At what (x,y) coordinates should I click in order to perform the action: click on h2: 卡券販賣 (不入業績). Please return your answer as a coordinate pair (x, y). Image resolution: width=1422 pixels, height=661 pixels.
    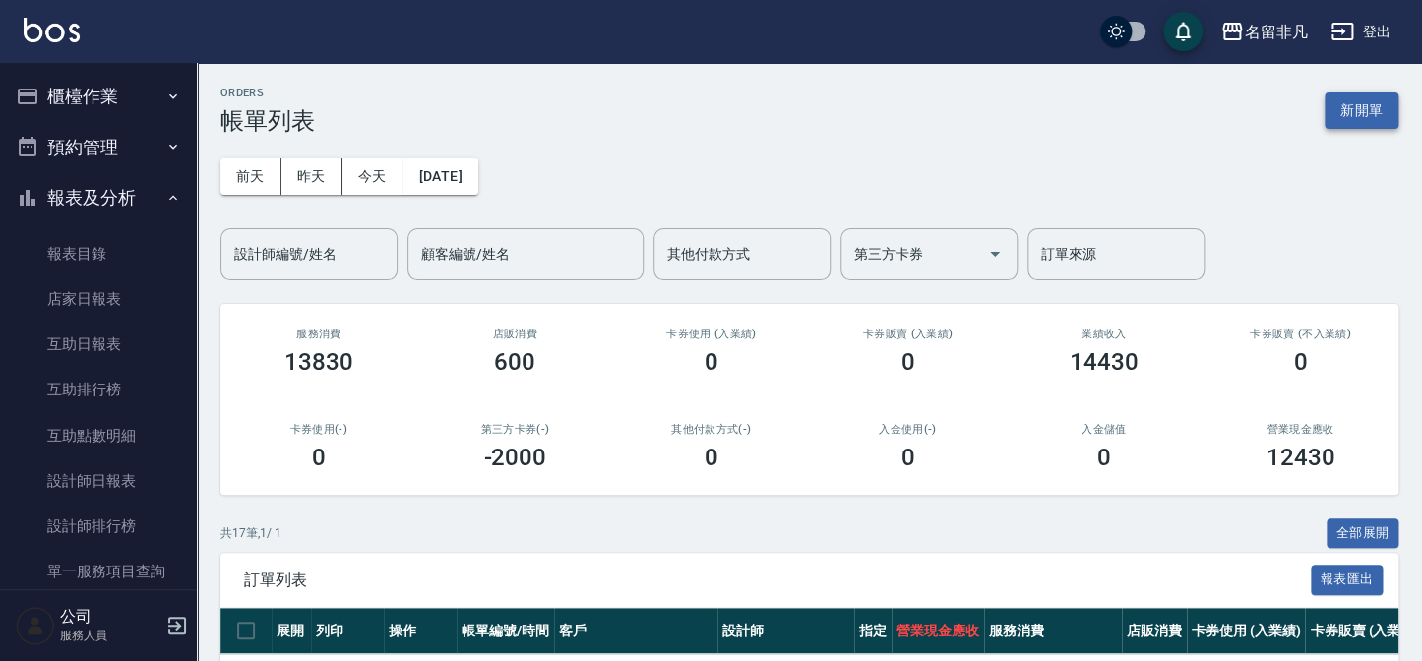
    Looking at the image, I should click on (1301, 334).